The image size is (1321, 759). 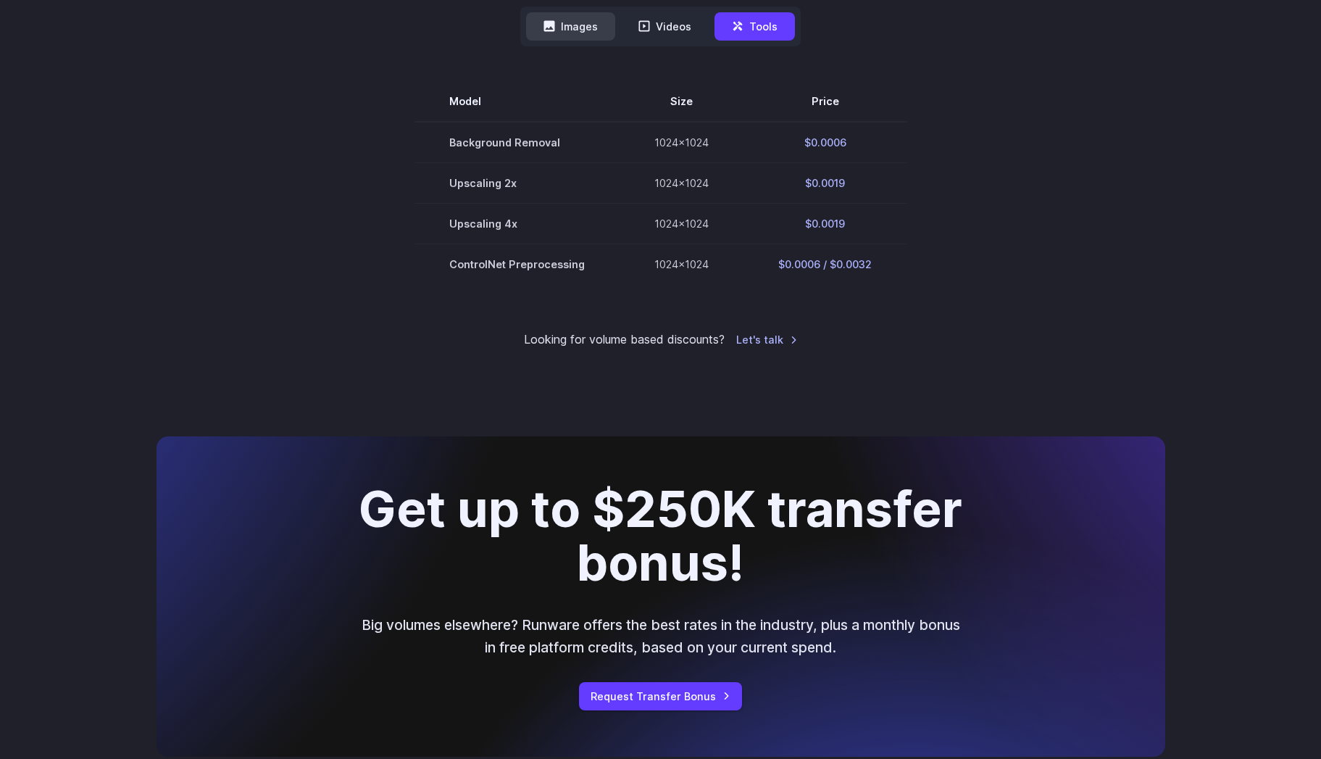 What do you see at coordinates (517, 101) in the screenshot?
I see `th: Model` at bounding box center [517, 101].